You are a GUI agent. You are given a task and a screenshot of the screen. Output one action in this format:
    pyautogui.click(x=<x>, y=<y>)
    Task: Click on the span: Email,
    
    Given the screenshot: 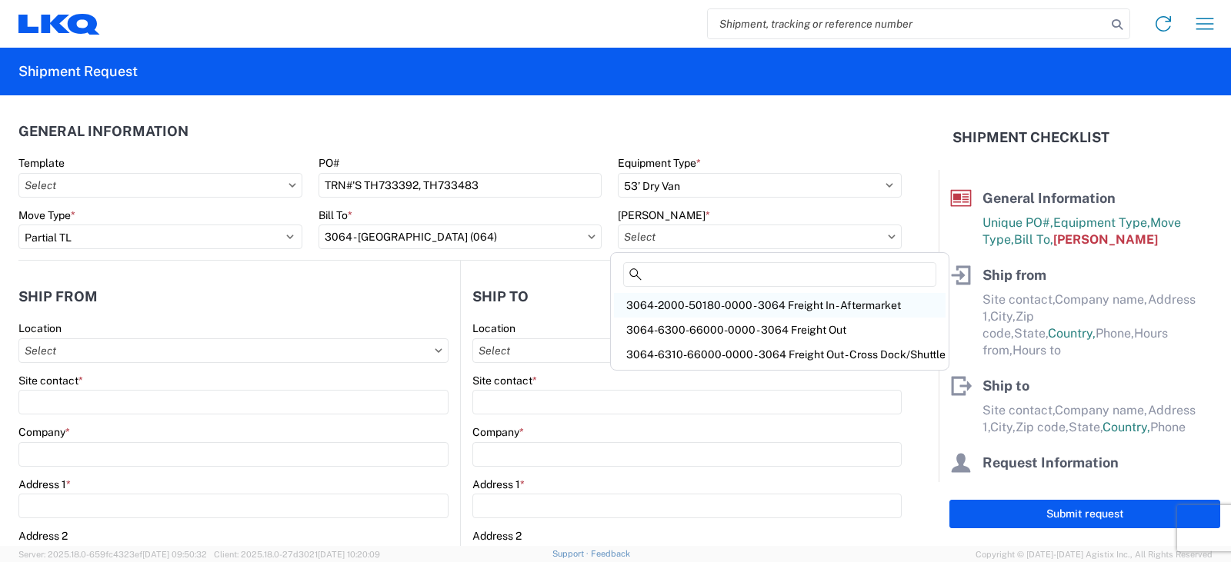 What is the action you would take?
    pyautogui.click(x=1037, y=487)
    